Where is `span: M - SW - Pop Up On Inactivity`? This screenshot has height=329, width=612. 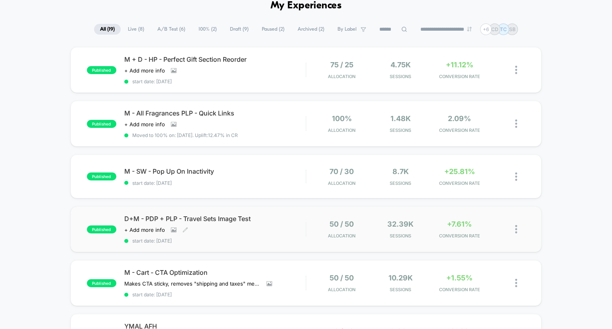 span: M - SW - Pop Up On Inactivity is located at coordinates (215, 171).